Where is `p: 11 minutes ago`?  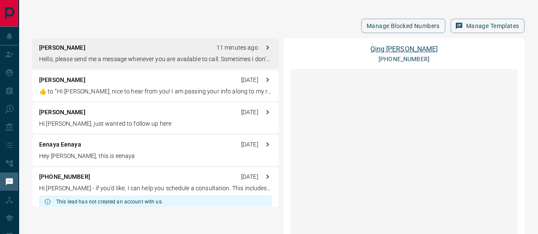 p: 11 minutes ago is located at coordinates (237, 48).